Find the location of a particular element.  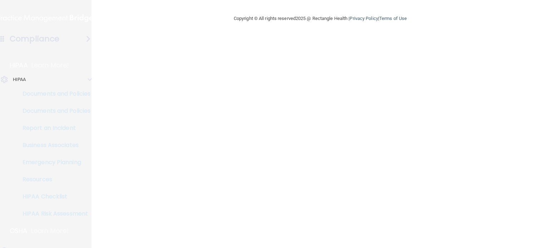

a: Terms of Use is located at coordinates (393, 18).